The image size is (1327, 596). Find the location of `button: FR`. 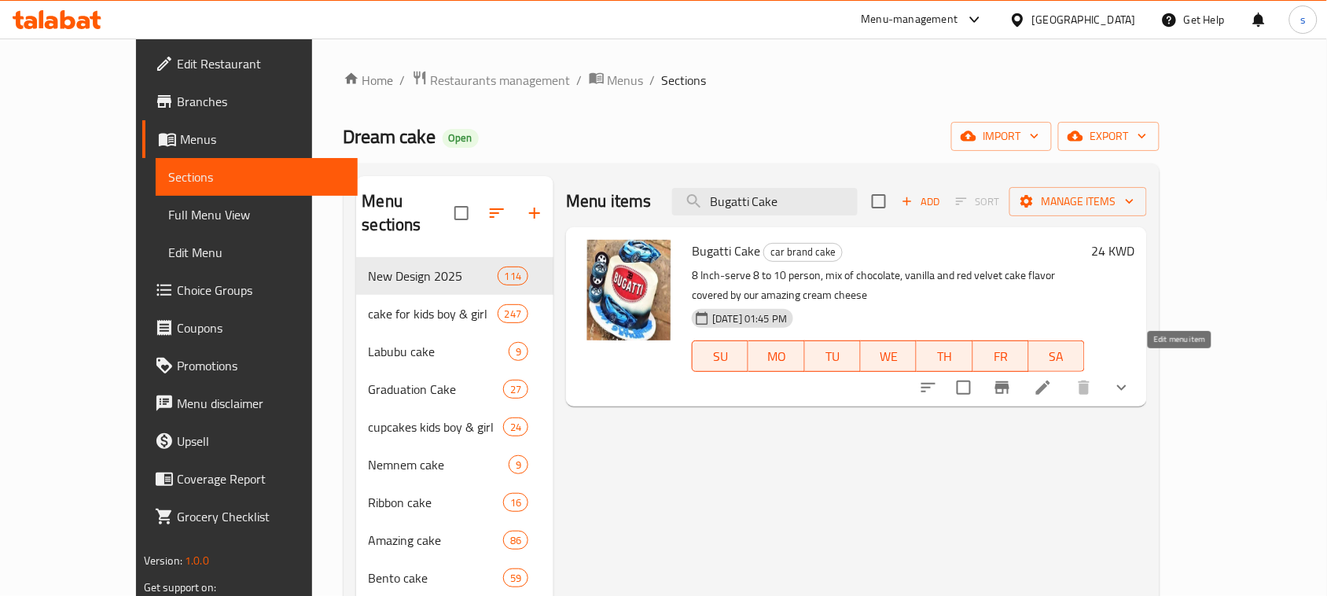

button: FR is located at coordinates (1001, 356).